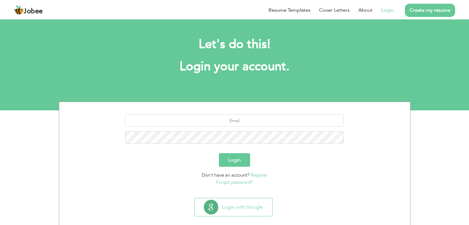  What do you see at coordinates (19, 10) in the screenshot?
I see `img: jobee.io` at bounding box center [19, 10].